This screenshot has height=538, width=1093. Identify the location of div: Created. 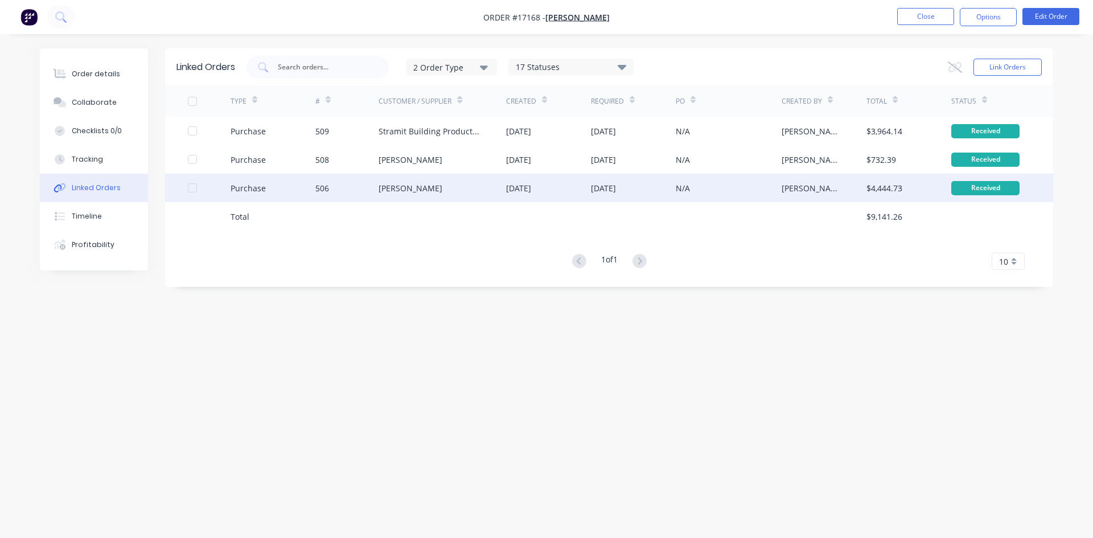
(521, 101).